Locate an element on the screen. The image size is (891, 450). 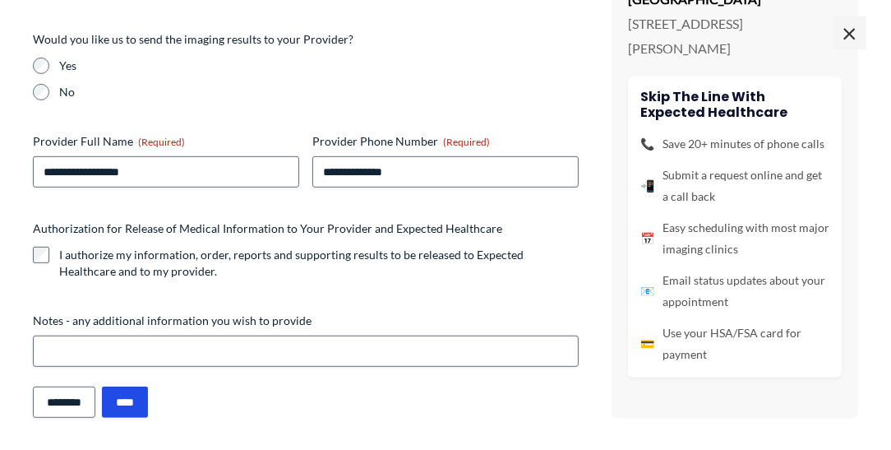
h4: Skip the line with Expected Healthcare is located at coordinates (735, 104).